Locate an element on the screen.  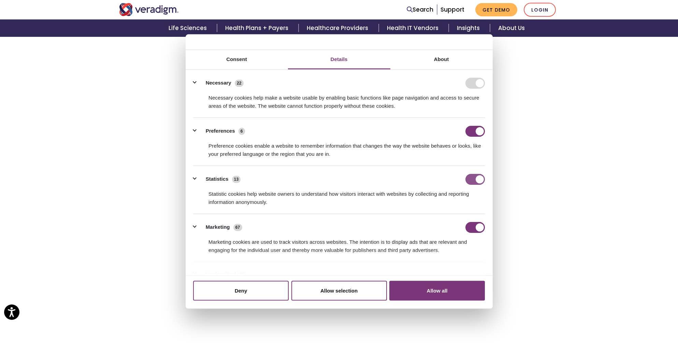
button: Allow selection is located at coordinates (339, 291).